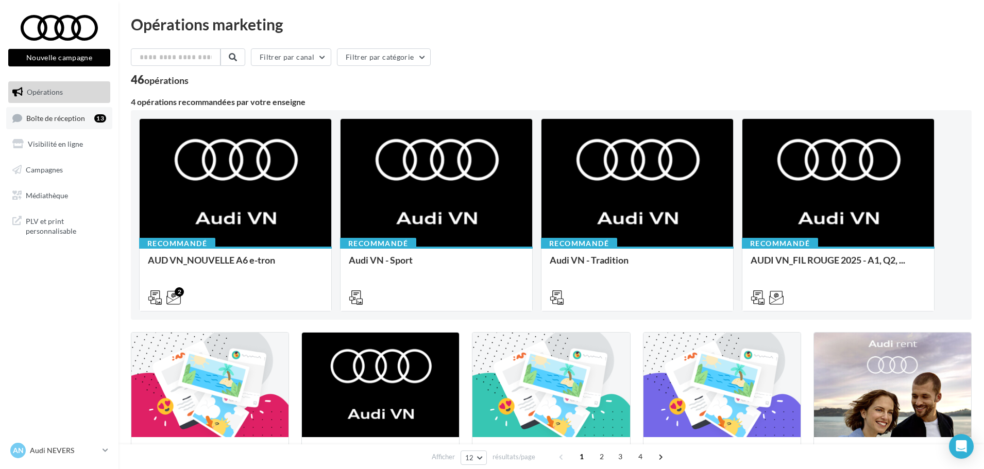 The image size is (984, 469). I want to click on span: AN, so click(18, 451).